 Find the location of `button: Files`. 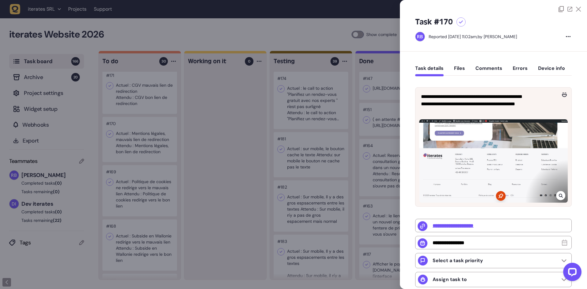

button: Files is located at coordinates (459, 71).